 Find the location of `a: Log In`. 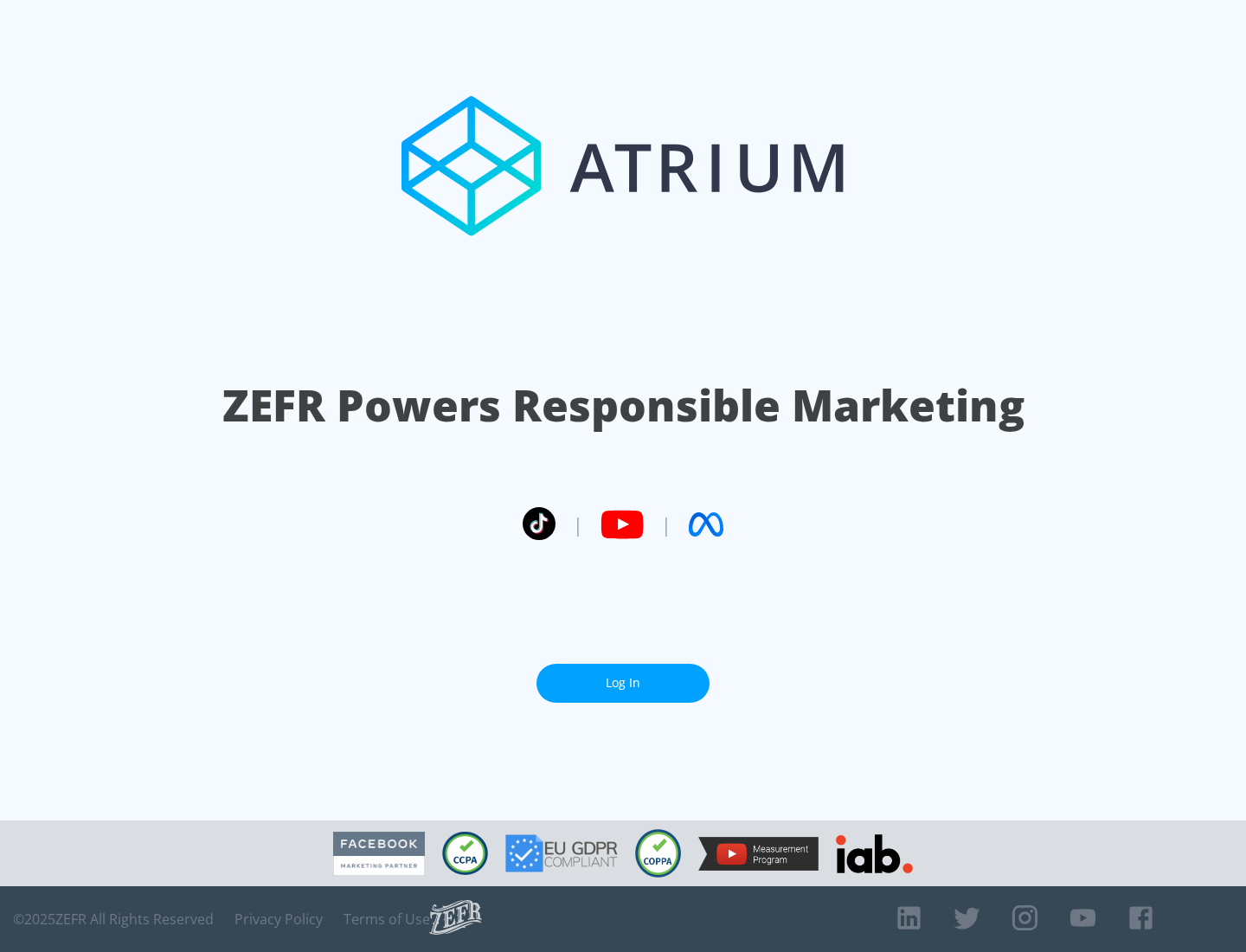

a: Log In is located at coordinates (623, 683).